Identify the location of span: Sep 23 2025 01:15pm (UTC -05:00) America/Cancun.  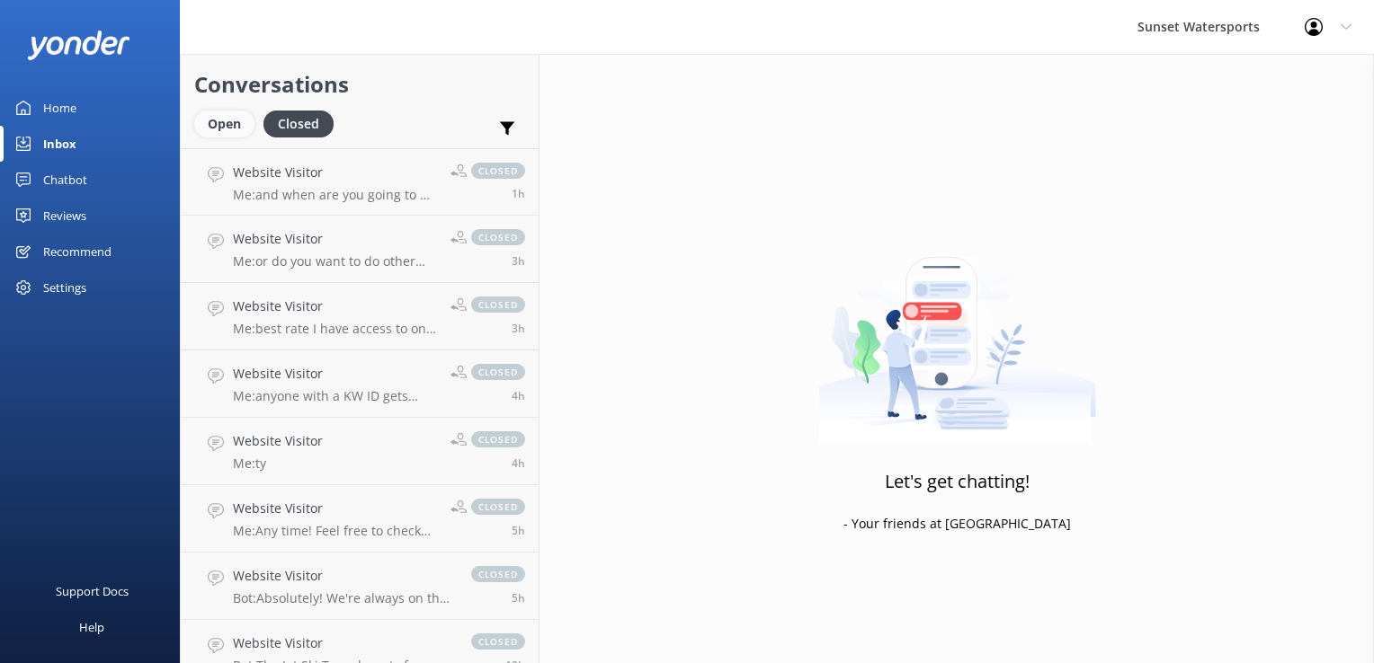
(518, 328).